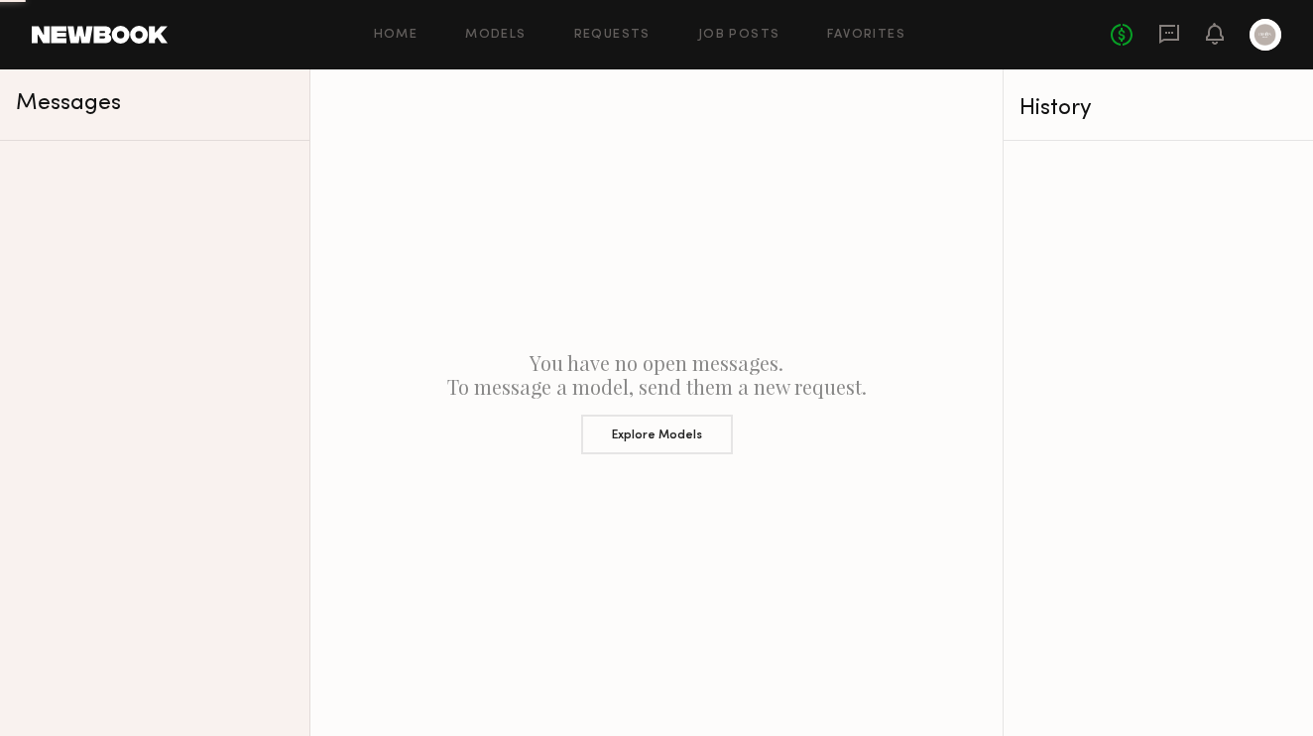  What do you see at coordinates (656, 426) in the screenshot?
I see `a: Explore Models` at bounding box center [656, 426].